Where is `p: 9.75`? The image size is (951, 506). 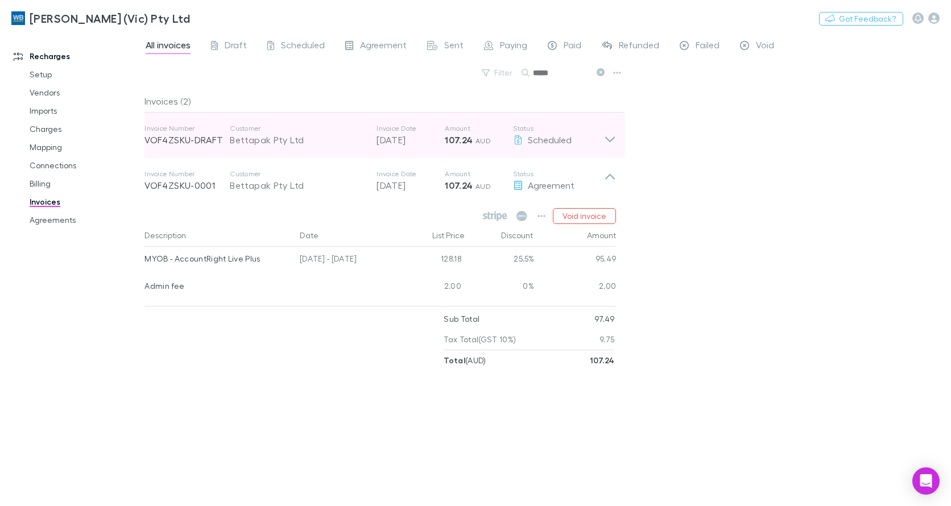 p: 9.75 is located at coordinates (607, 340).